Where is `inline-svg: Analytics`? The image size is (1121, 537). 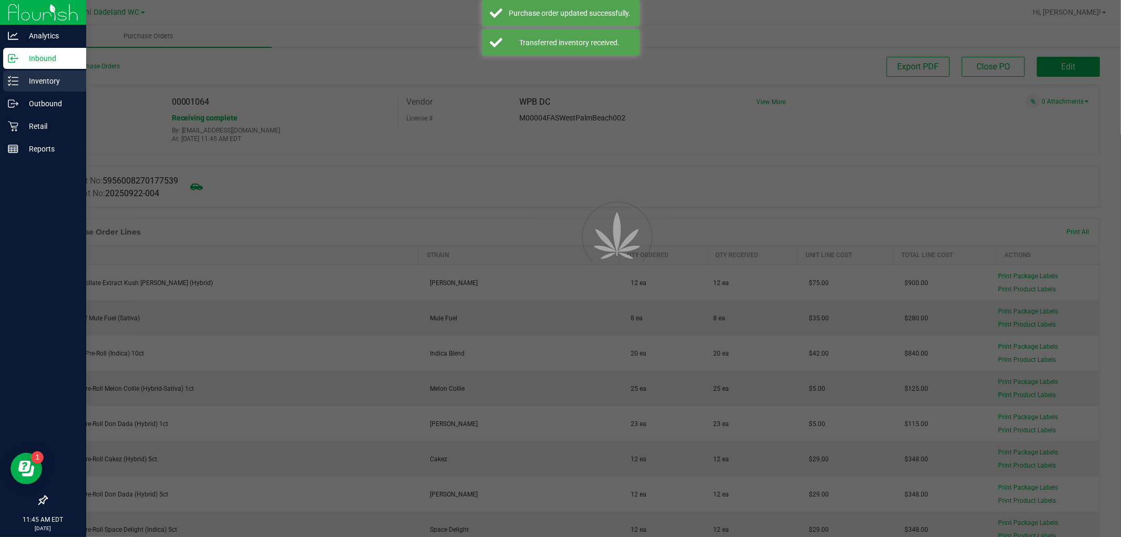
inline-svg: Analytics is located at coordinates (13, 36).